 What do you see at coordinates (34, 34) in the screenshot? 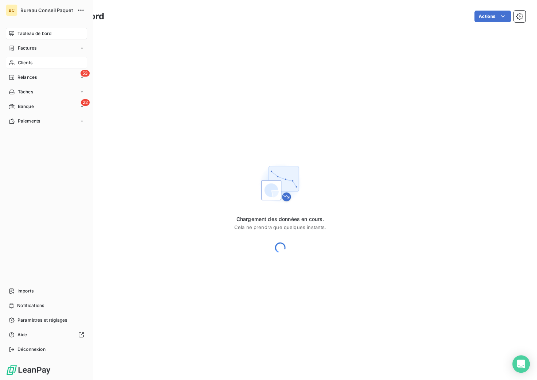
I see `span: Tableau de bord` at bounding box center [34, 34].